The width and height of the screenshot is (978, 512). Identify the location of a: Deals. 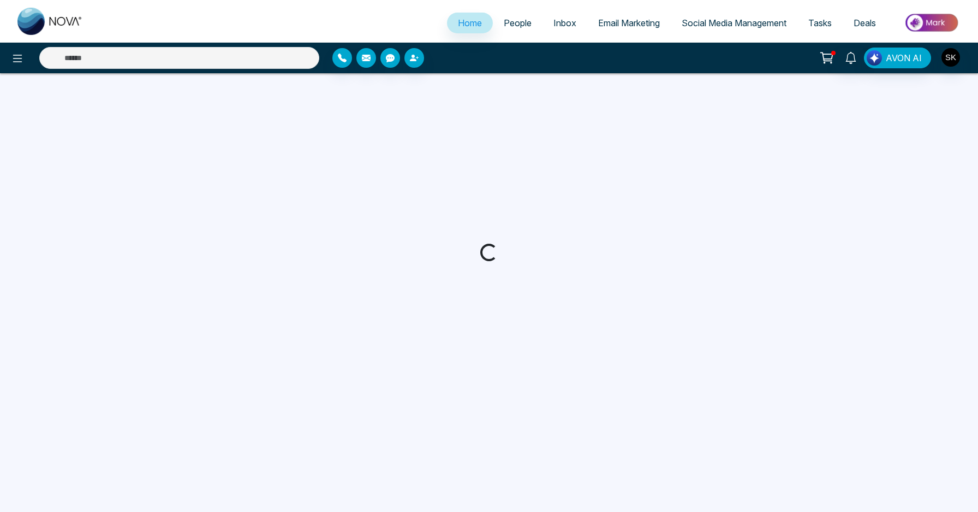
(865, 23).